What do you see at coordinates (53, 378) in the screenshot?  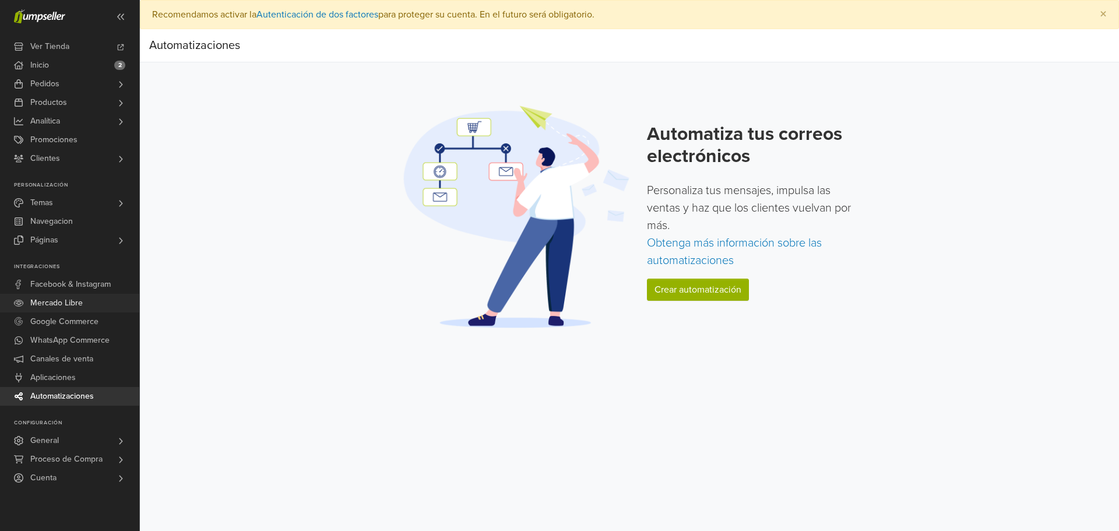 I see `span: Aplicaciones` at bounding box center [53, 378].